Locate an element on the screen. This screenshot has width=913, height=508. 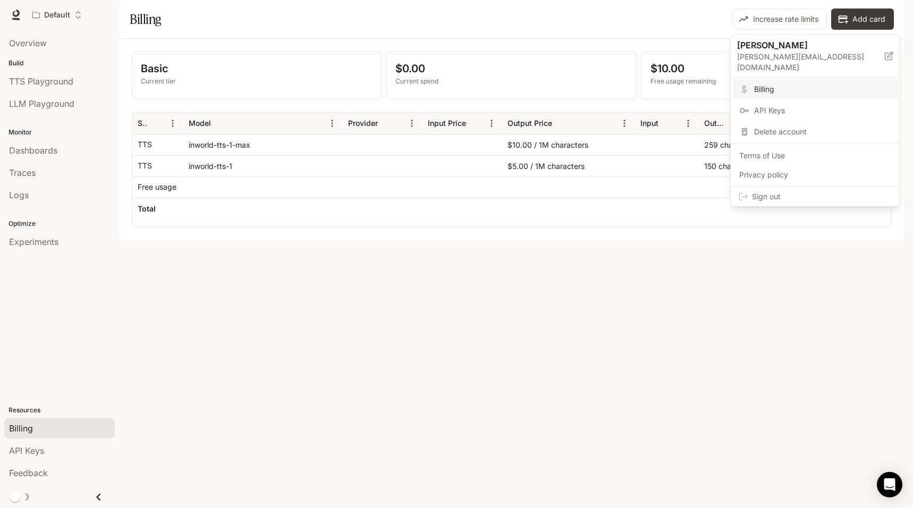
span: Sign out is located at coordinates (822, 197).